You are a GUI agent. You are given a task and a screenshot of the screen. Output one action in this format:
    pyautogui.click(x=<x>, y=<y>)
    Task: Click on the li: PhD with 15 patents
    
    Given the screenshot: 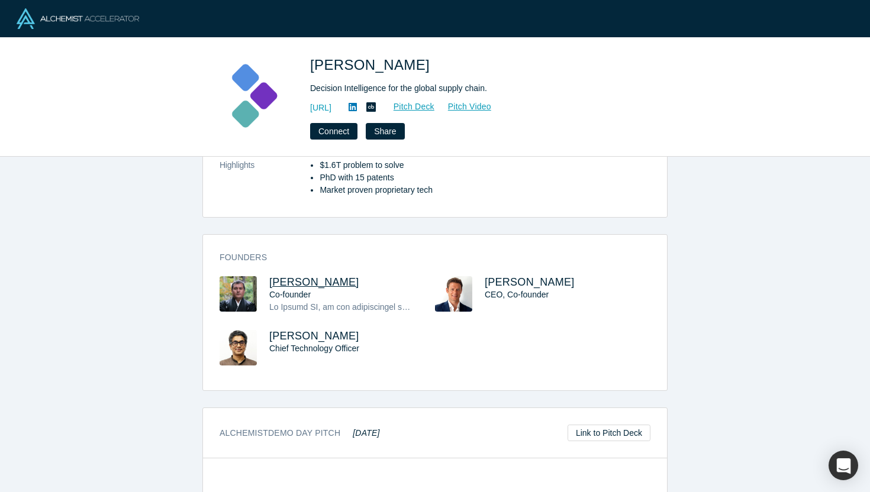 What is the action you would take?
    pyautogui.click(x=484, y=177)
    